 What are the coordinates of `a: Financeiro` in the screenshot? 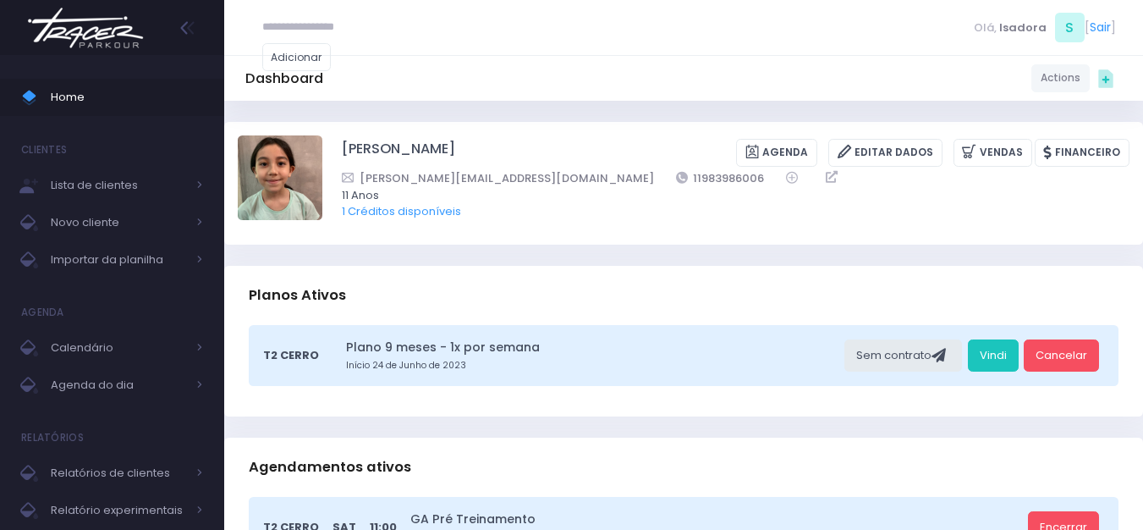 It's located at (1082, 152).